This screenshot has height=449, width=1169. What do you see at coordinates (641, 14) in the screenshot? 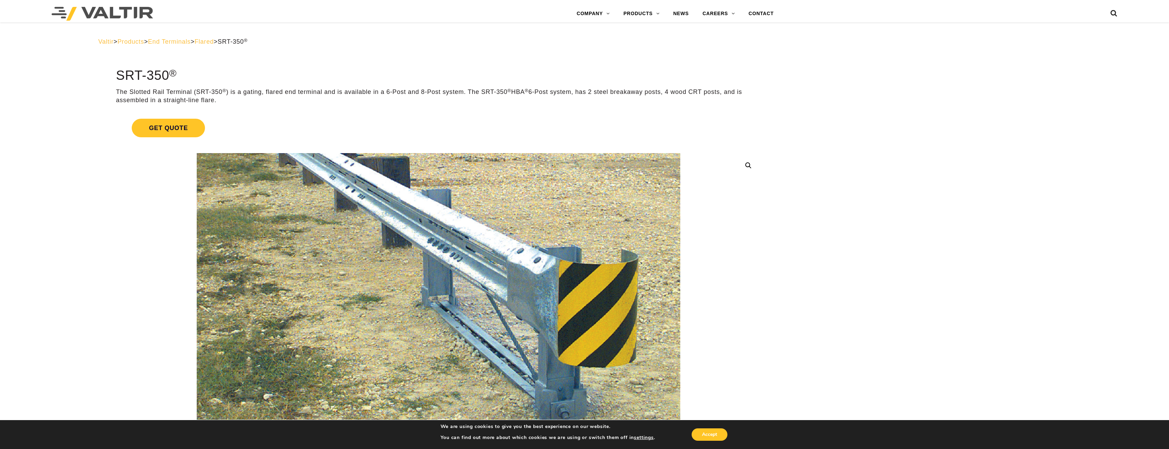
I see `a: PRODUCTS` at bounding box center [641, 14].